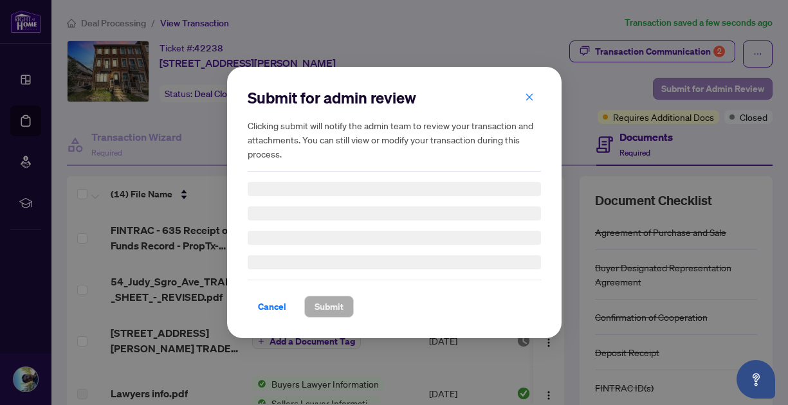  I want to click on h5: Clicking submit will notify the admin team to review your transaction and attachments. You can st..., so click(394, 140).